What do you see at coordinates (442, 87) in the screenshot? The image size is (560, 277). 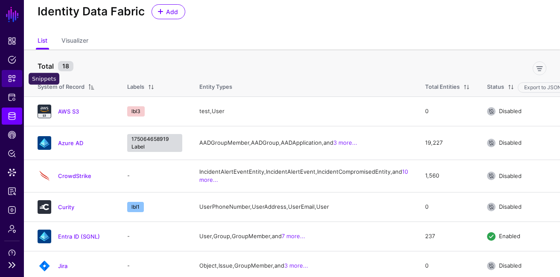 I see `div: Total Entities` at bounding box center [442, 87].